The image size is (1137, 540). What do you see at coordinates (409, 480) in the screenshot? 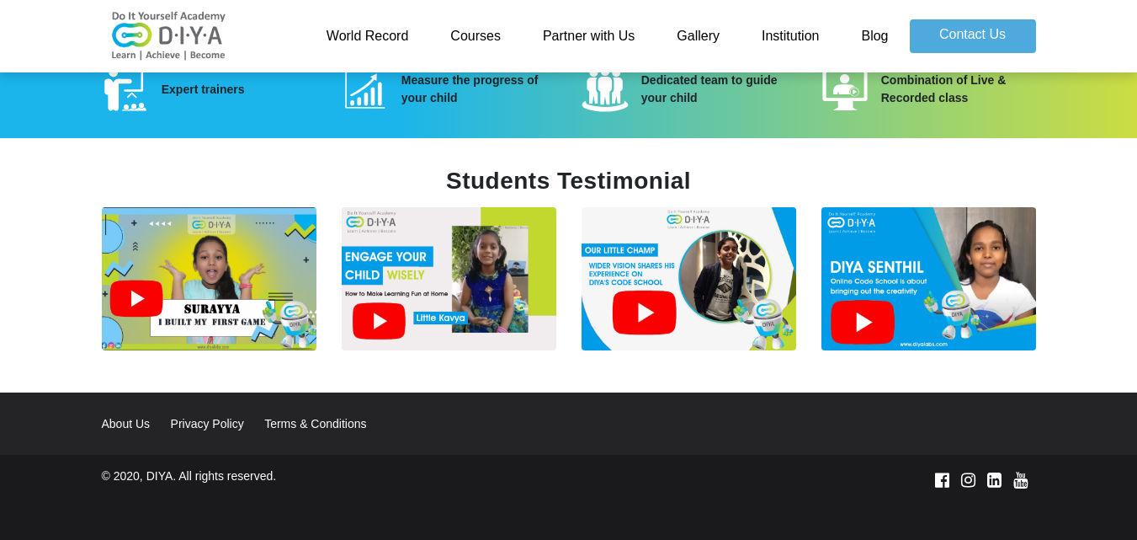
I see `div: © 2020, DIYA. All rights reserved.` at bounding box center [409, 480].